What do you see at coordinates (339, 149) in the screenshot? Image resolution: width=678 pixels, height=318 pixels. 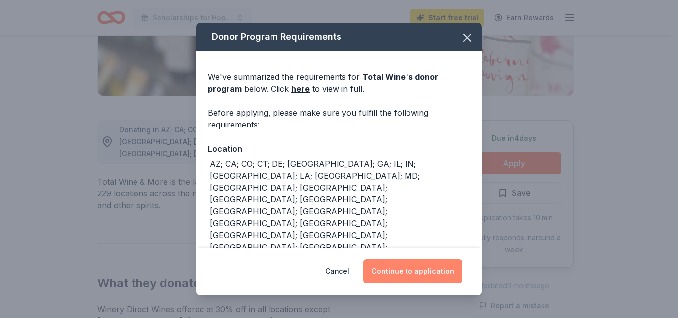 I see `div: Location` at bounding box center [339, 149].